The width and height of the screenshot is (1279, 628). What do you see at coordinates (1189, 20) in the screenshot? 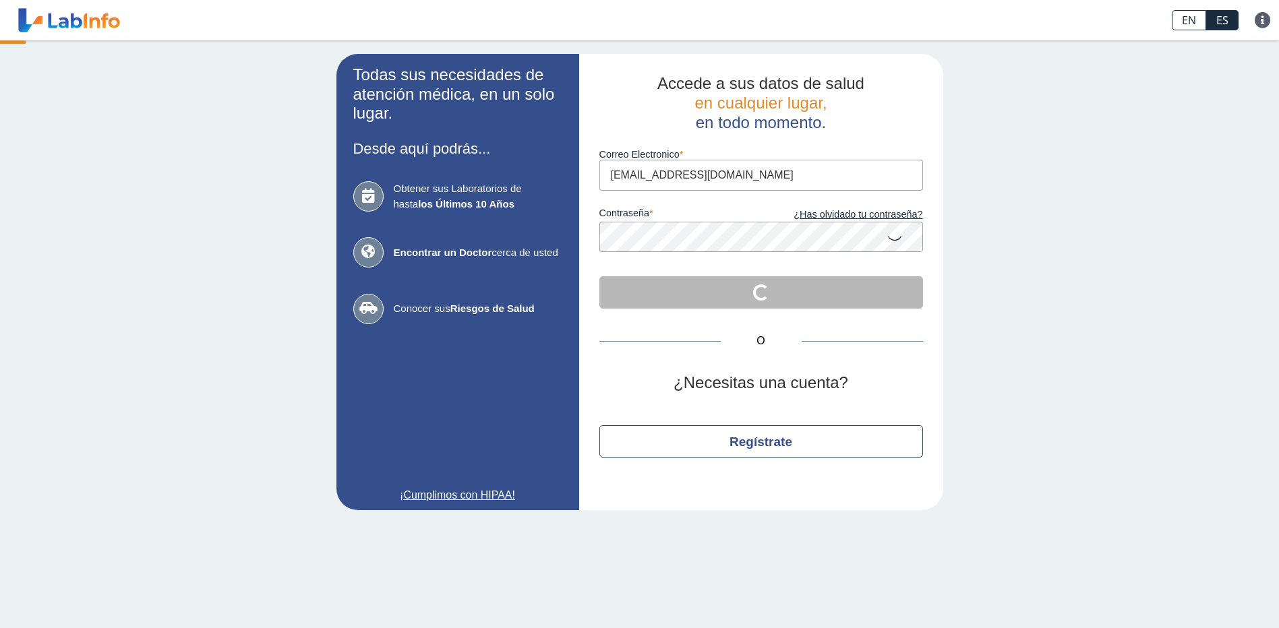
I see `a: EN` at bounding box center [1189, 20].